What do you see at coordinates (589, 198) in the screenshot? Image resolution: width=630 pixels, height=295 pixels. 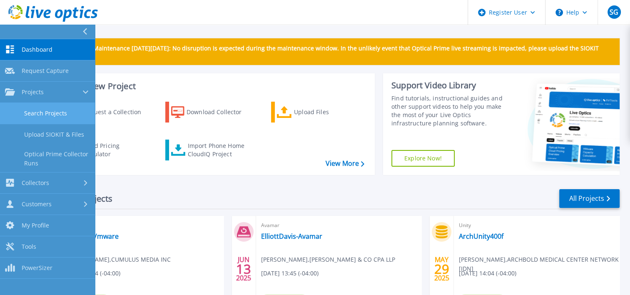 I see `a: All Projects` at bounding box center [589, 198].